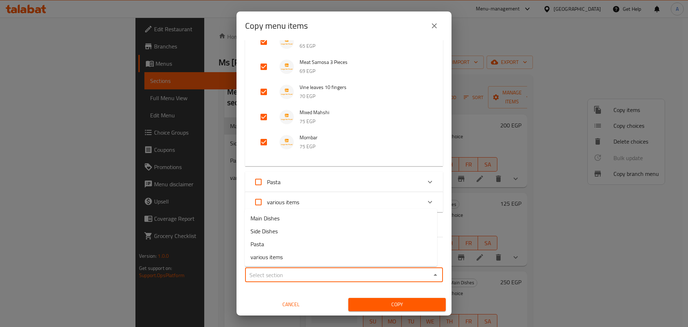  What do you see at coordinates (364, 46) in the screenshot?
I see `p: 65 EGP` at bounding box center [364, 46].